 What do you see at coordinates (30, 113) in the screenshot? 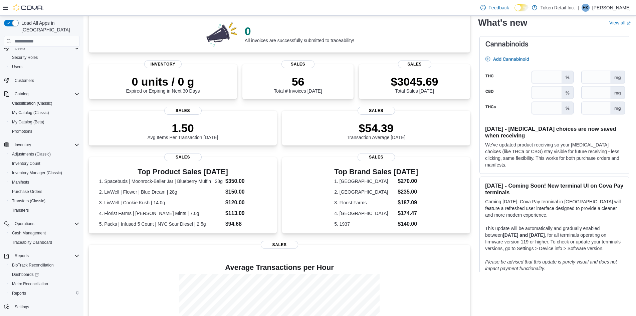
I see `a: My Catalog (Classic)` at bounding box center [30, 113].